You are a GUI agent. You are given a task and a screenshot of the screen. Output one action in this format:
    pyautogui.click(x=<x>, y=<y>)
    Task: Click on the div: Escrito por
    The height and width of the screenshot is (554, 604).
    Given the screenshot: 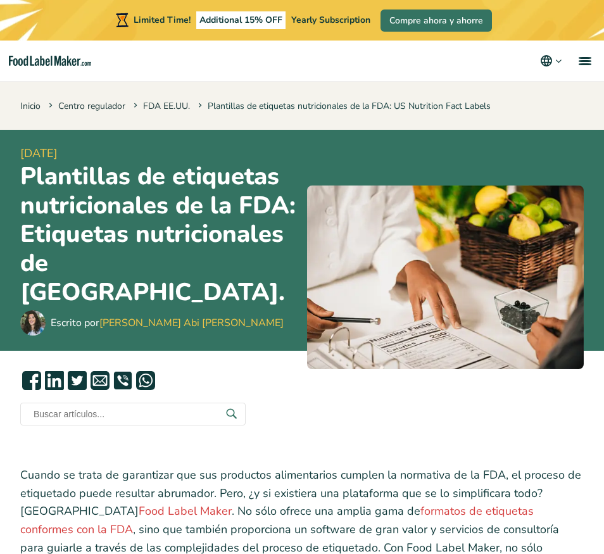 What is the action you would take?
    pyautogui.click(x=167, y=323)
    